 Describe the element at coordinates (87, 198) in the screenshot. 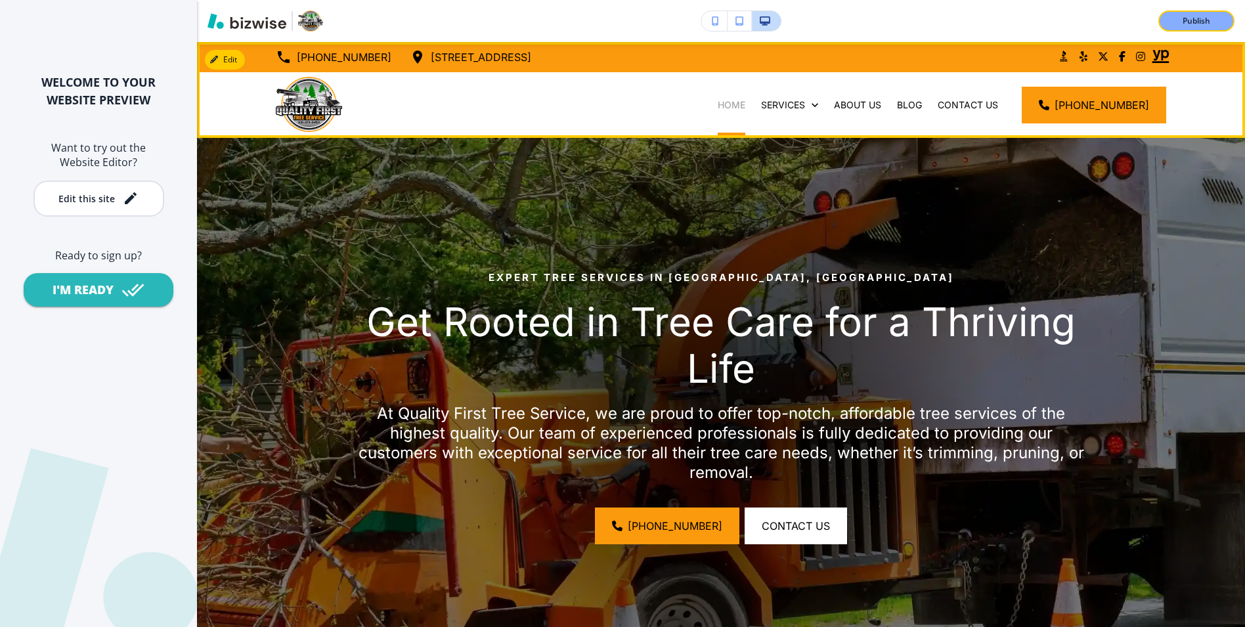

I see `div: Edit this site` at that location.